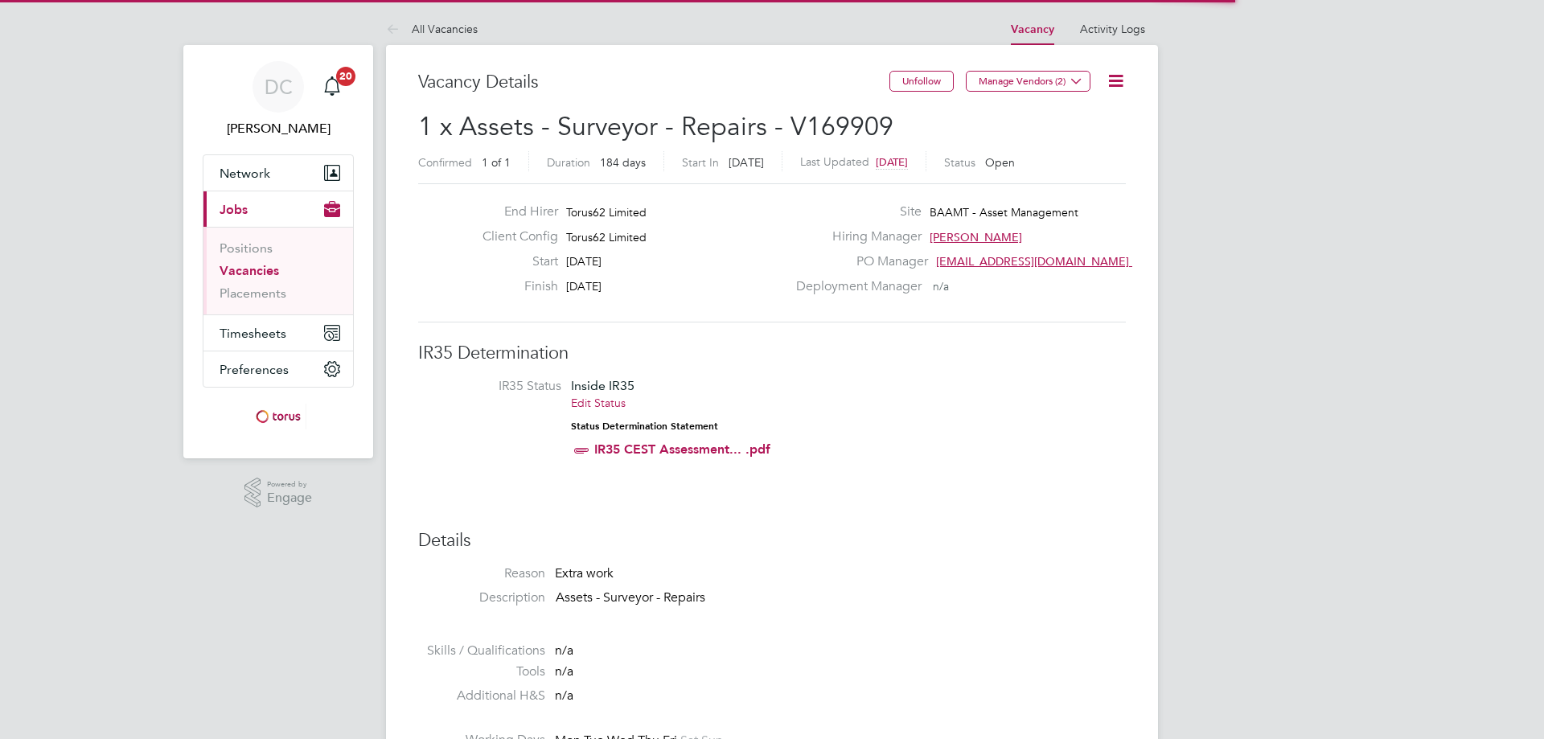  I want to click on label: Client Config, so click(514, 236).